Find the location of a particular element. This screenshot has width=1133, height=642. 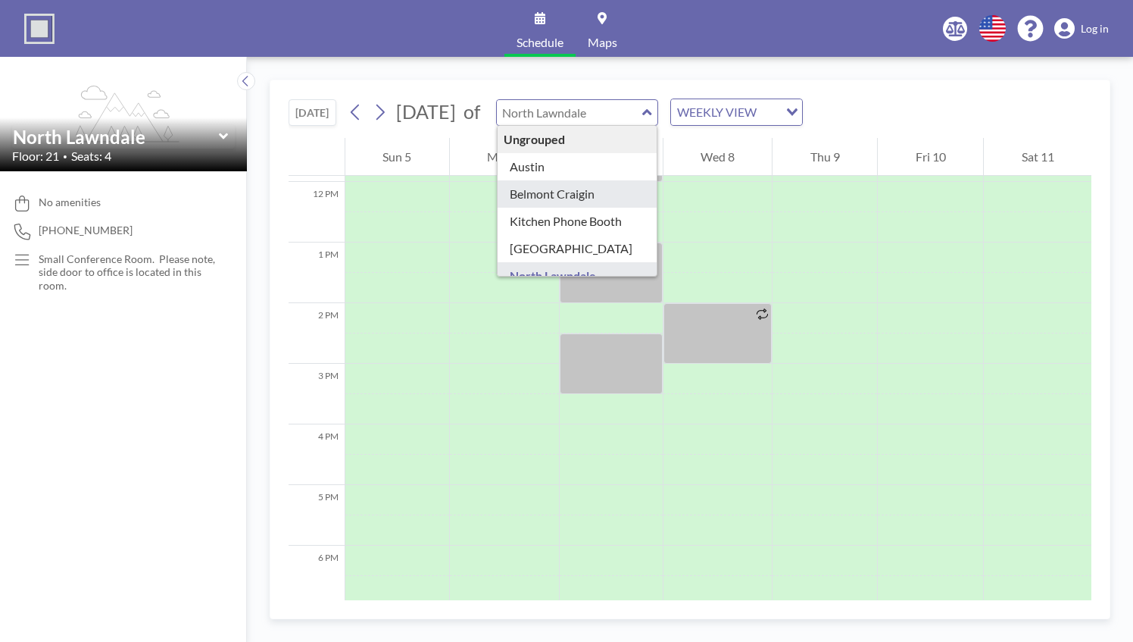

span: Seats: 4 is located at coordinates (91, 156).